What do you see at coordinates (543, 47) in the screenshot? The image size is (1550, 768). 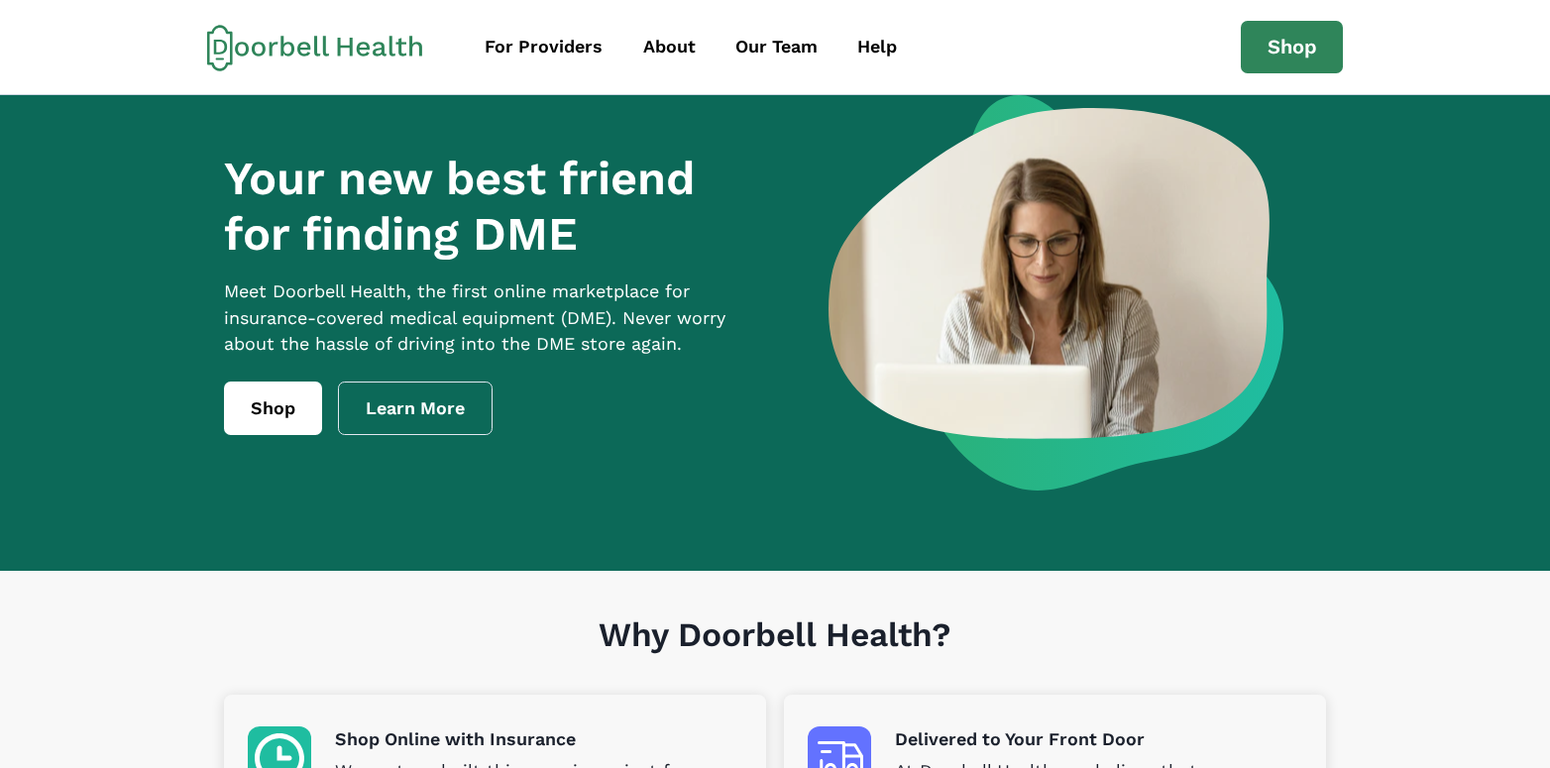 I see `div: For Providers` at bounding box center [543, 47].